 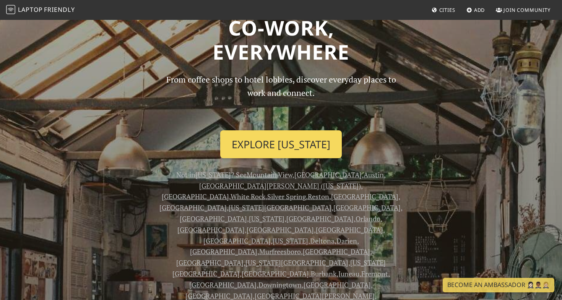 I want to click on a: Burbank, so click(x=324, y=274).